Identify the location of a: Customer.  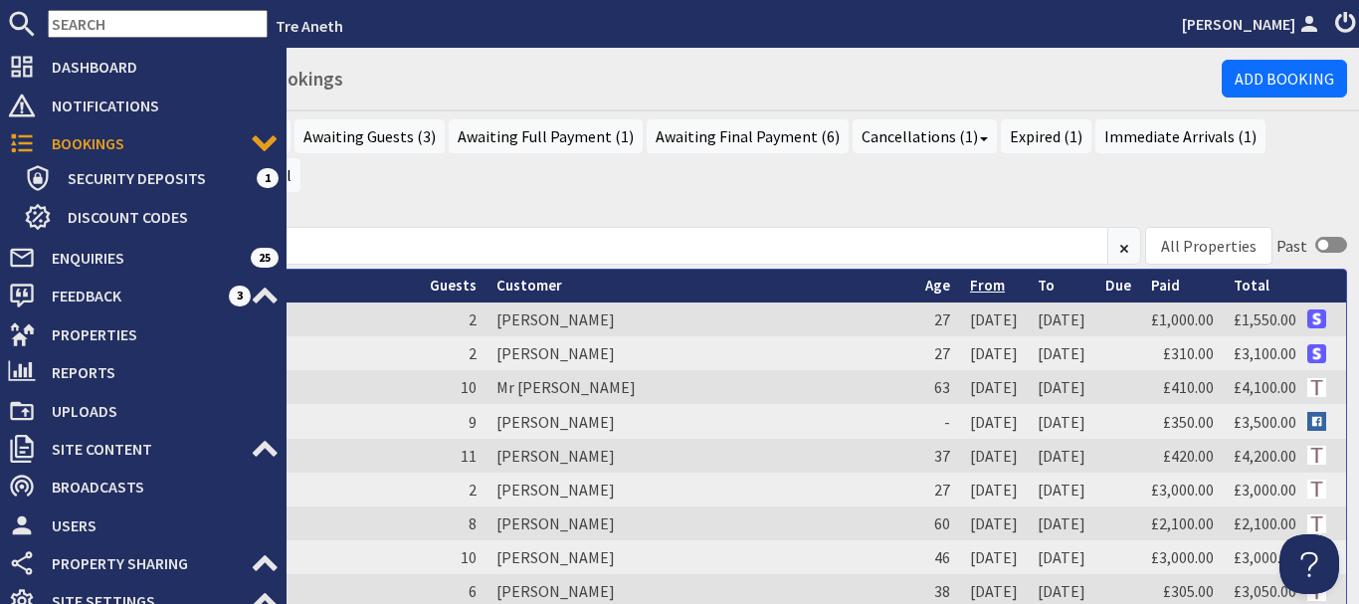
(529, 285).